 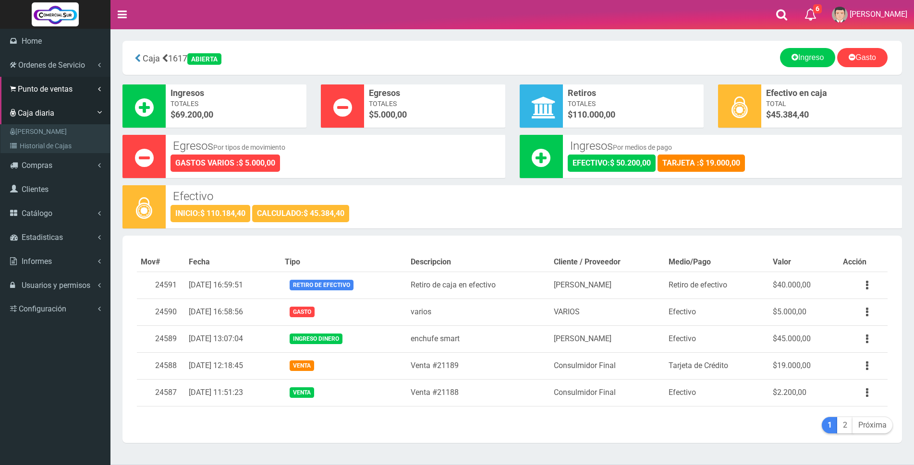 What do you see at coordinates (324, 213) in the screenshot?
I see `strong: $ 45.384,40` at bounding box center [324, 213].